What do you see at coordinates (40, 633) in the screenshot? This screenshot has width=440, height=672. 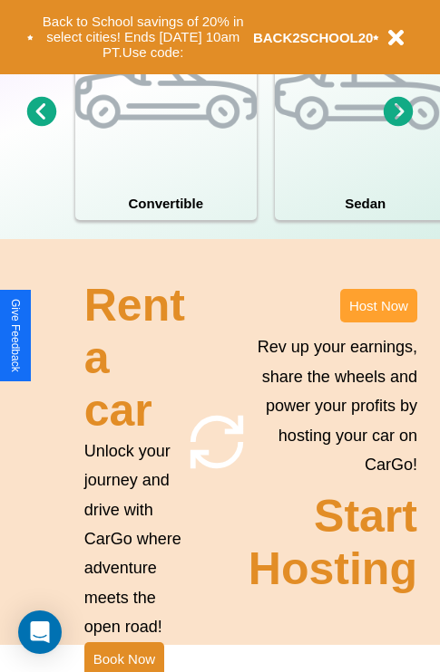 I see `div: Open Intercom Messenger` at bounding box center [40, 633].